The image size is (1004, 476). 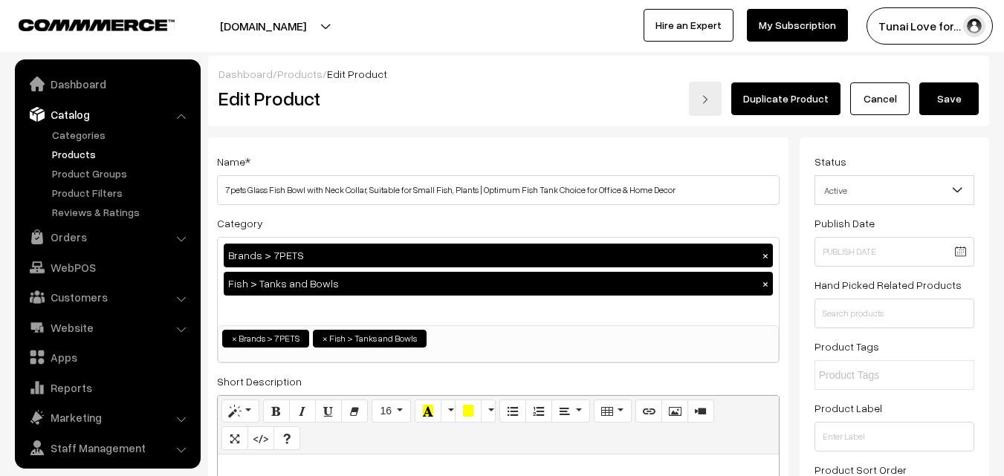 I want to click on button: Picture, so click(x=675, y=412).